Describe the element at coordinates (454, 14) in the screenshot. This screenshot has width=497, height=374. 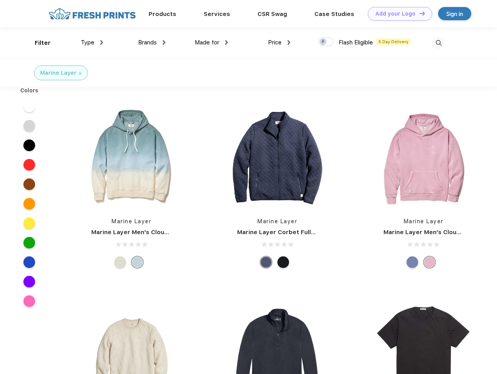
I see `div: Sign in` at that location.